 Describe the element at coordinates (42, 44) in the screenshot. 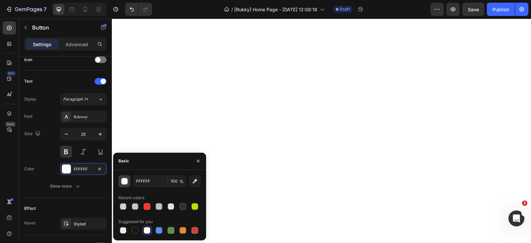

I see `p: Settings` at that location.